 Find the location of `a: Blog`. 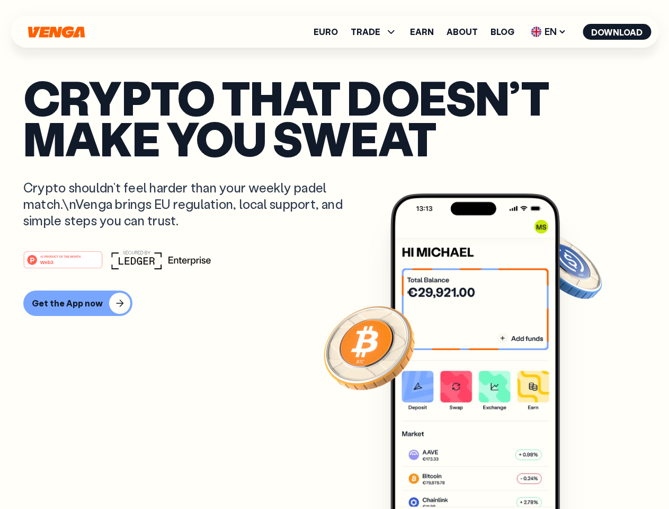

a: Blog is located at coordinates (502, 32).